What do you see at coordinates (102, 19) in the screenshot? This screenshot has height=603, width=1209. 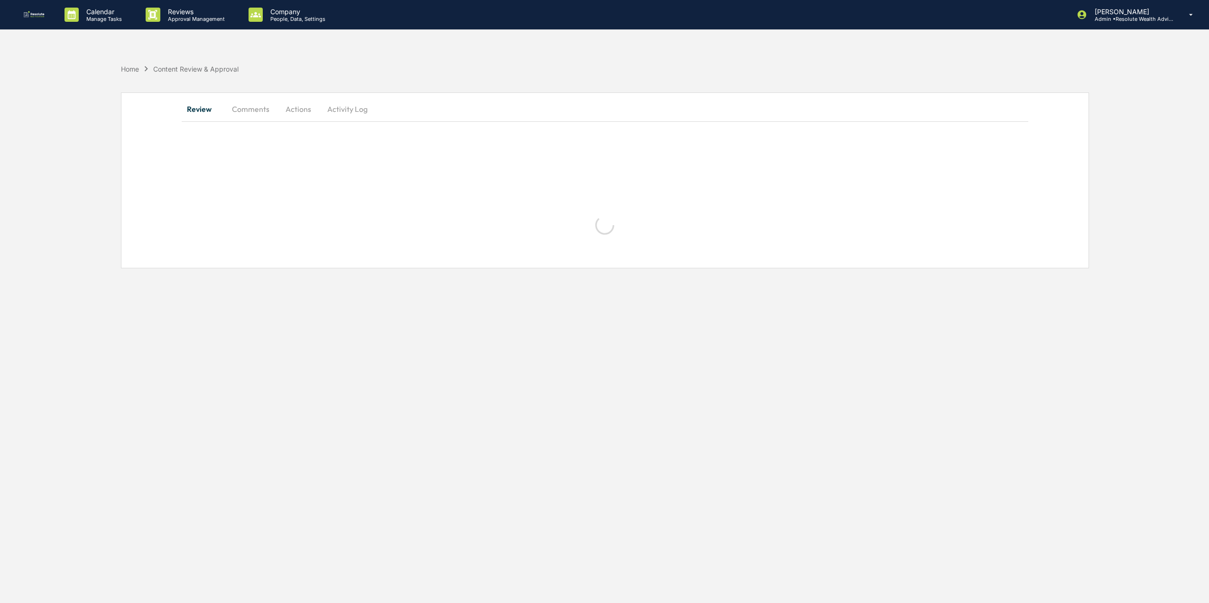 I see `p: Manage Tasks` at bounding box center [102, 19].